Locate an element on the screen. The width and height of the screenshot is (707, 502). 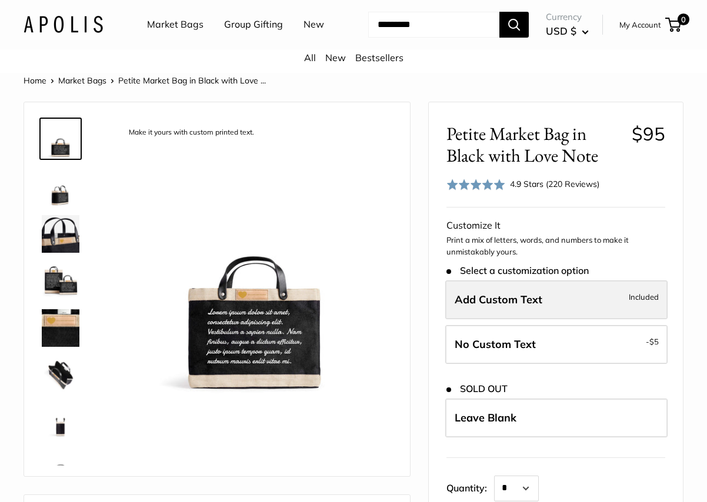
span: SOLD OUT is located at coordinates (476, 389).